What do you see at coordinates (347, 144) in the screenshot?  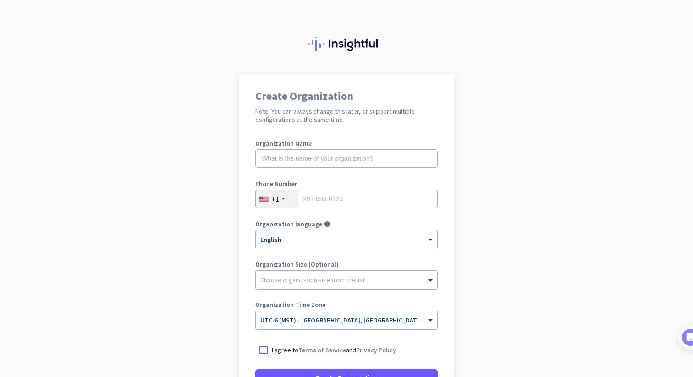 I see `label: Organization Name` at bounding box center [347, 144].